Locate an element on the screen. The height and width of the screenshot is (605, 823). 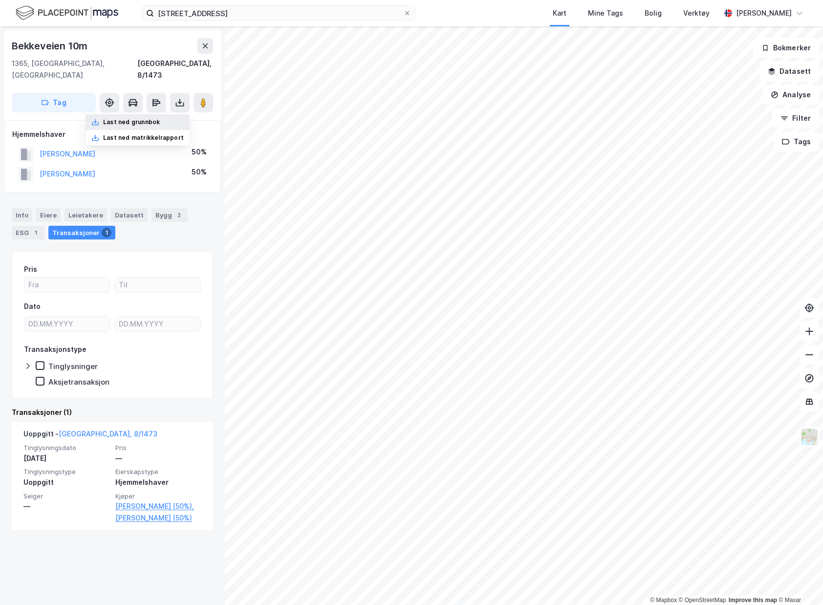
span: Tinglysningstype is located at coordinates (67, 472).